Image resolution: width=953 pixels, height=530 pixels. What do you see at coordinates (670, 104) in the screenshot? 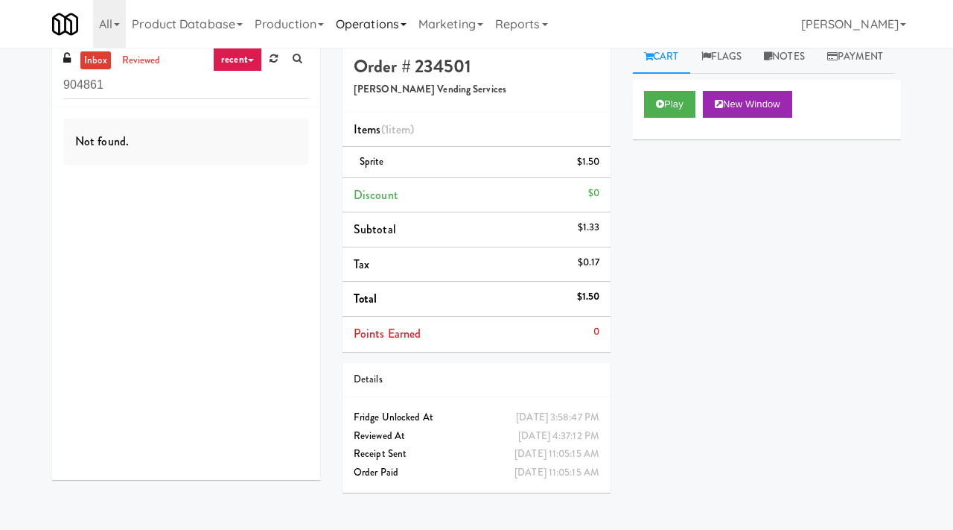
I see `button: Play` at bounding box center [670, 104].